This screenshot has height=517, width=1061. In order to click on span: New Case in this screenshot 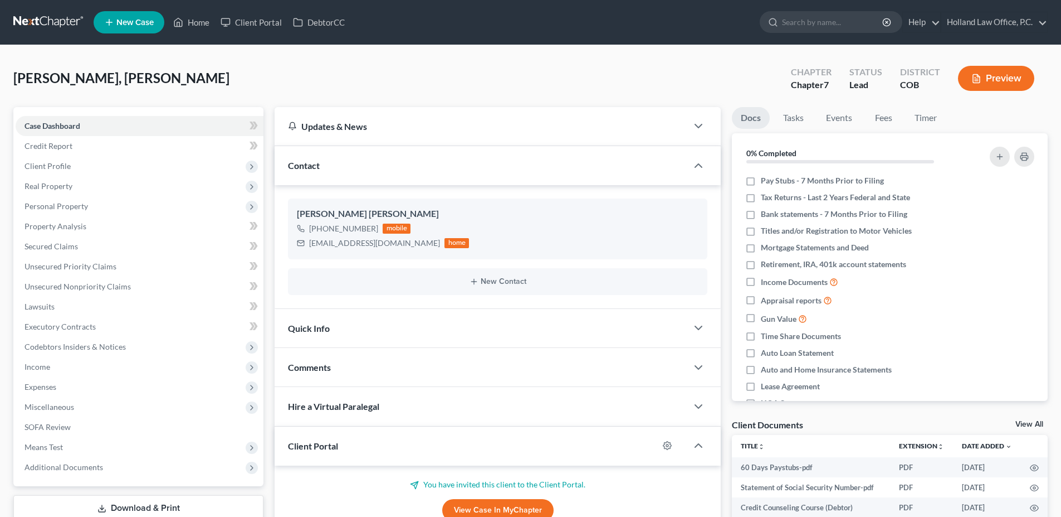, I will do `click(135, 22)`.